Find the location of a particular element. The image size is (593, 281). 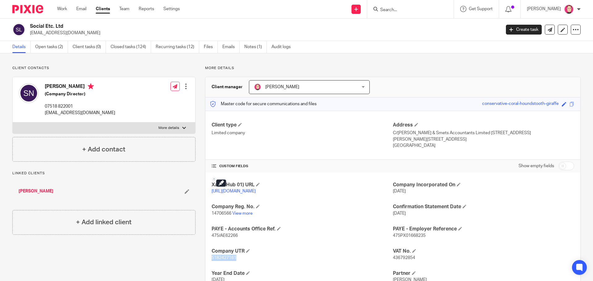

h2: Social Etc. Ltd is located at coordinates (216, 26).